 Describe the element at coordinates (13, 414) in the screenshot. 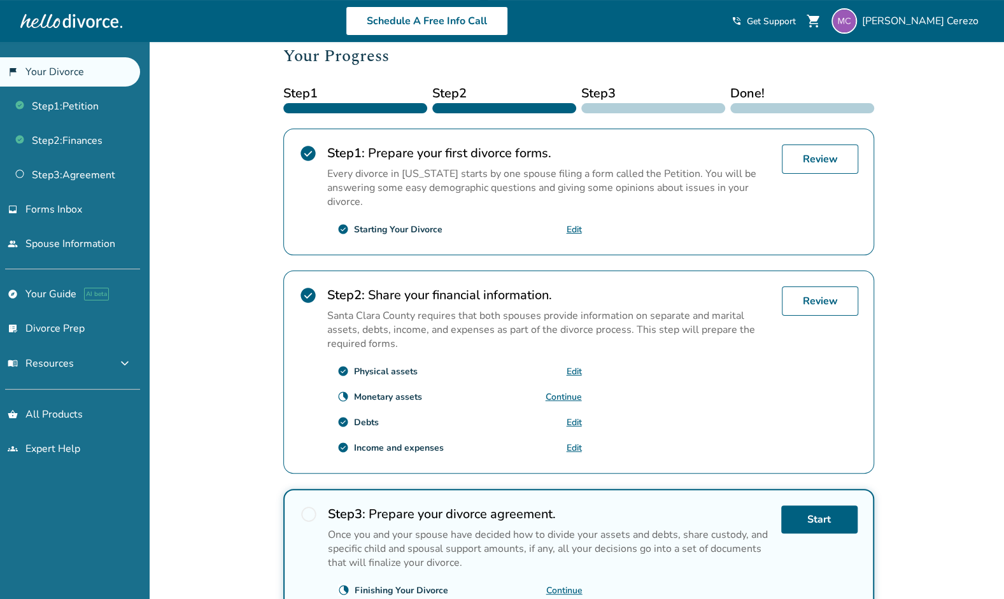

I see `span: shopping_basket` at that location.